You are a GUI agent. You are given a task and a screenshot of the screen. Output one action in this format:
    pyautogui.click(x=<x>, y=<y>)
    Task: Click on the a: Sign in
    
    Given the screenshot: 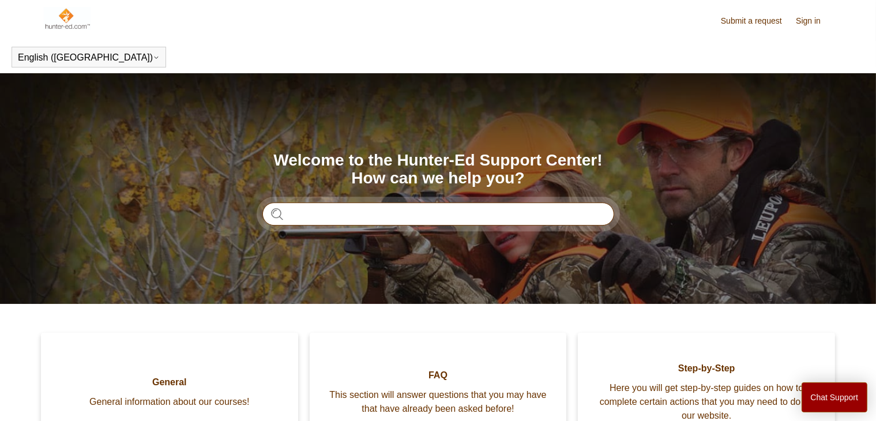 What is the action you would take?
    pyautogui.click(x=813, y=21)
    